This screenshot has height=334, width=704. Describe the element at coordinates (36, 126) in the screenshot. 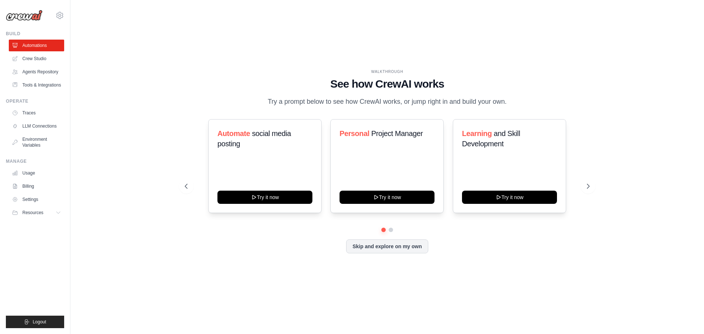

I see `a: LLM Connections` at that location.